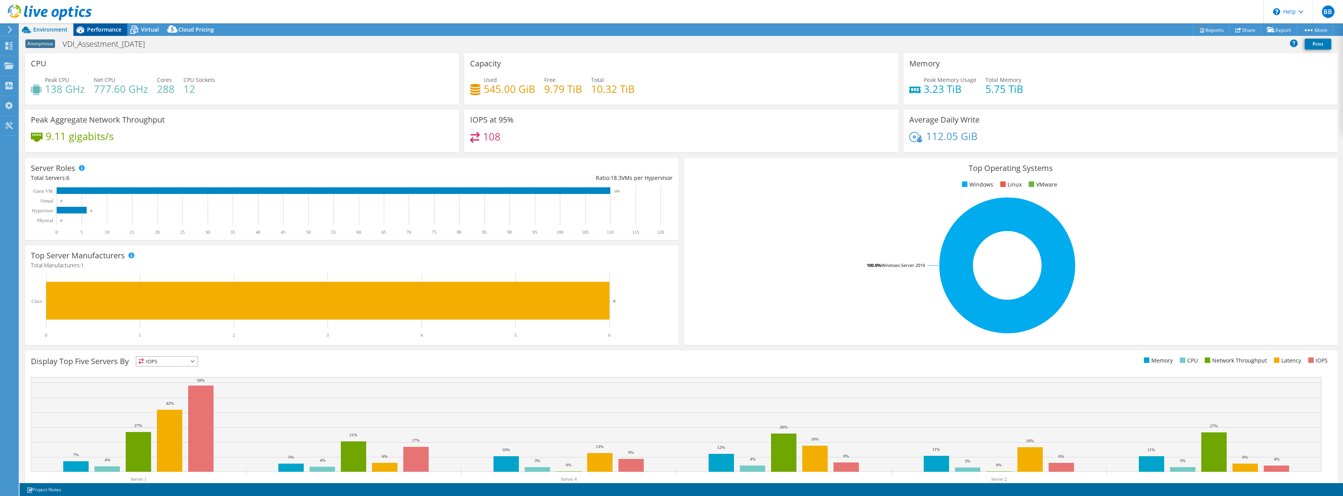  I want to click on li: Memory, so click(1157, 361).